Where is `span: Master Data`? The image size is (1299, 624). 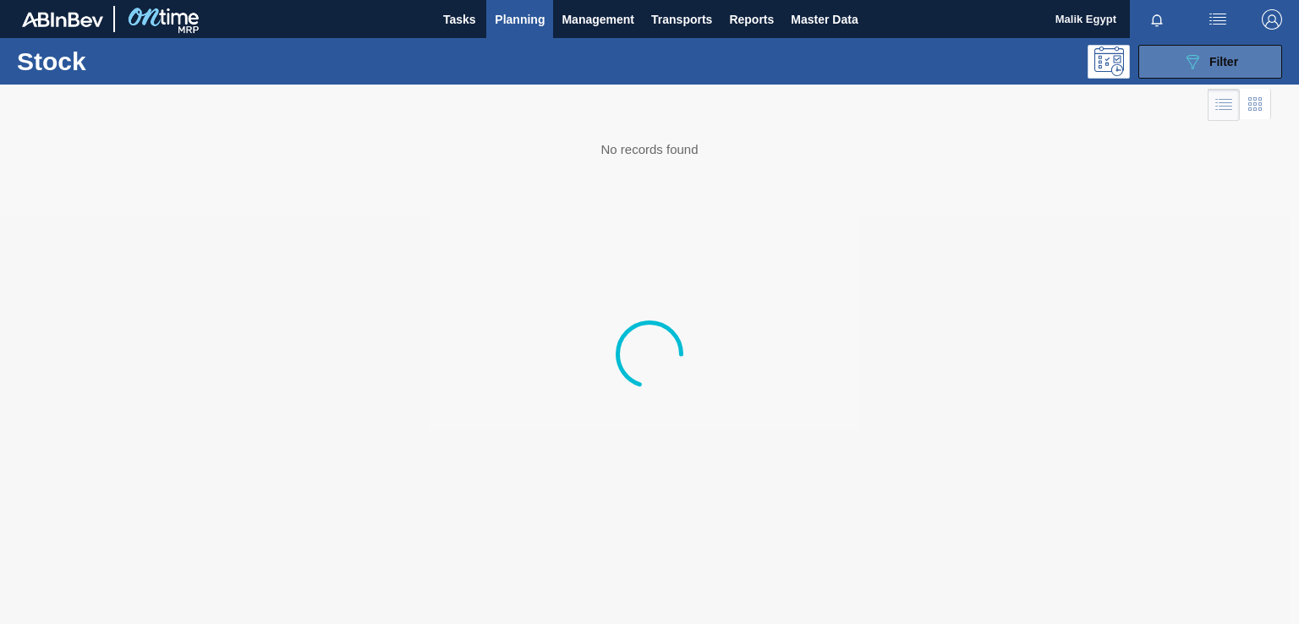
span: Master Data is located at coordinates (824, 19).